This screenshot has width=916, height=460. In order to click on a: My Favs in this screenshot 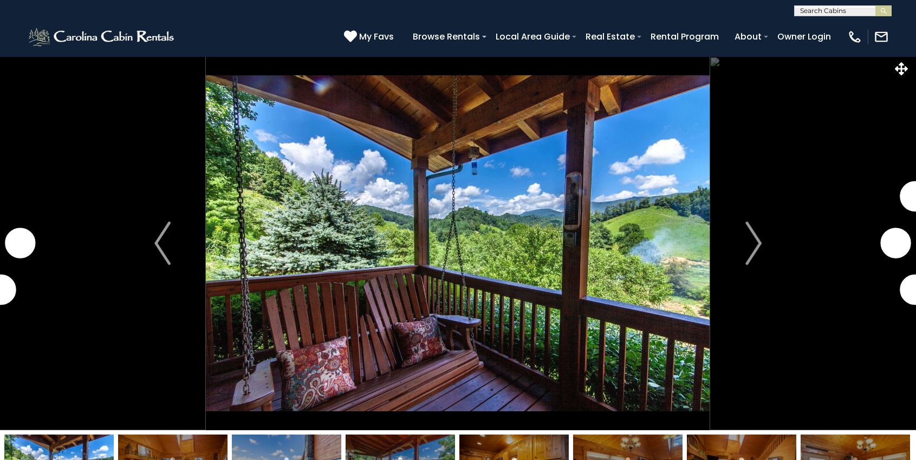, I will do `click(370, 37)`.